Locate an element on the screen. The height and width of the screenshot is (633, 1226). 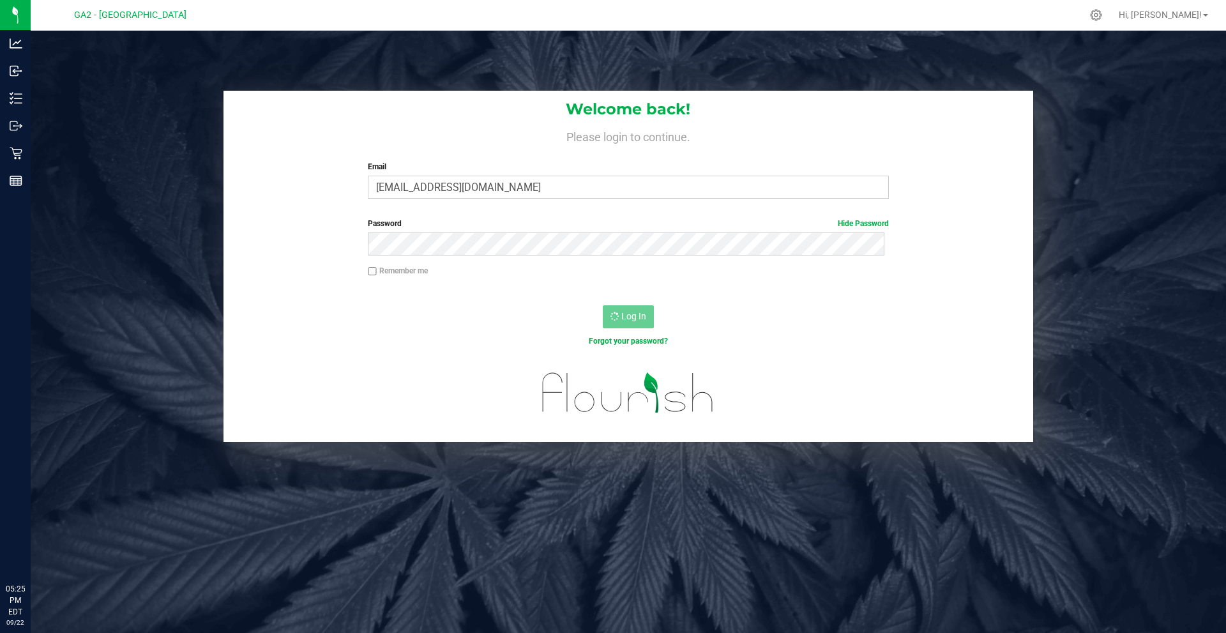
span: Log In is located at coordinates (634, 316).